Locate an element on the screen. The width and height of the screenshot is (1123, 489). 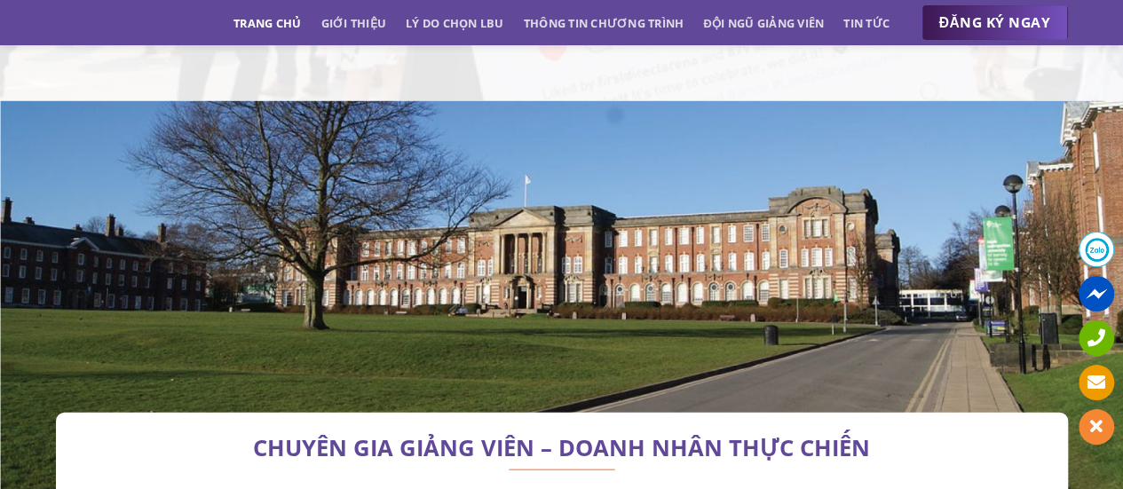
a: ĐĂNG KÝ NGAY is located at coordinates (994, 23).